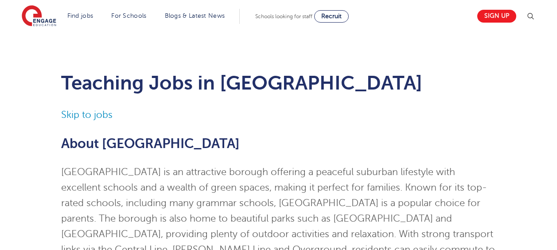 The height and width of the screenshot is (250, 557). What do you see at coordinates (497, 16) in the screenshot?
I see `a: Sign up` at bounding box center [497, 16].